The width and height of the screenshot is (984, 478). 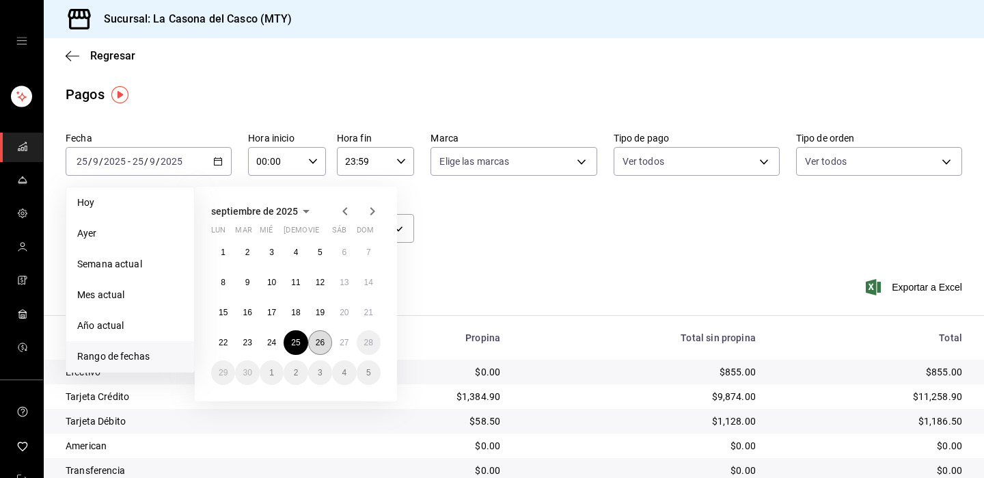 What do you see at coordinates (320, 282) in the screenshot?
I see `button: 12 de septiembre de 2025` at bounding box center [320, 282].